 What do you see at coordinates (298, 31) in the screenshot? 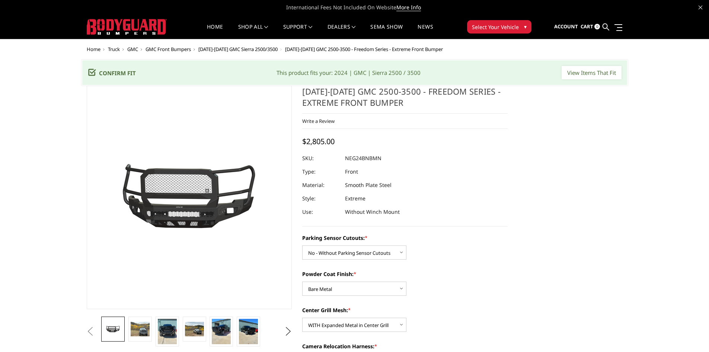
I see `a: Support` at bounding box center [298, 31].